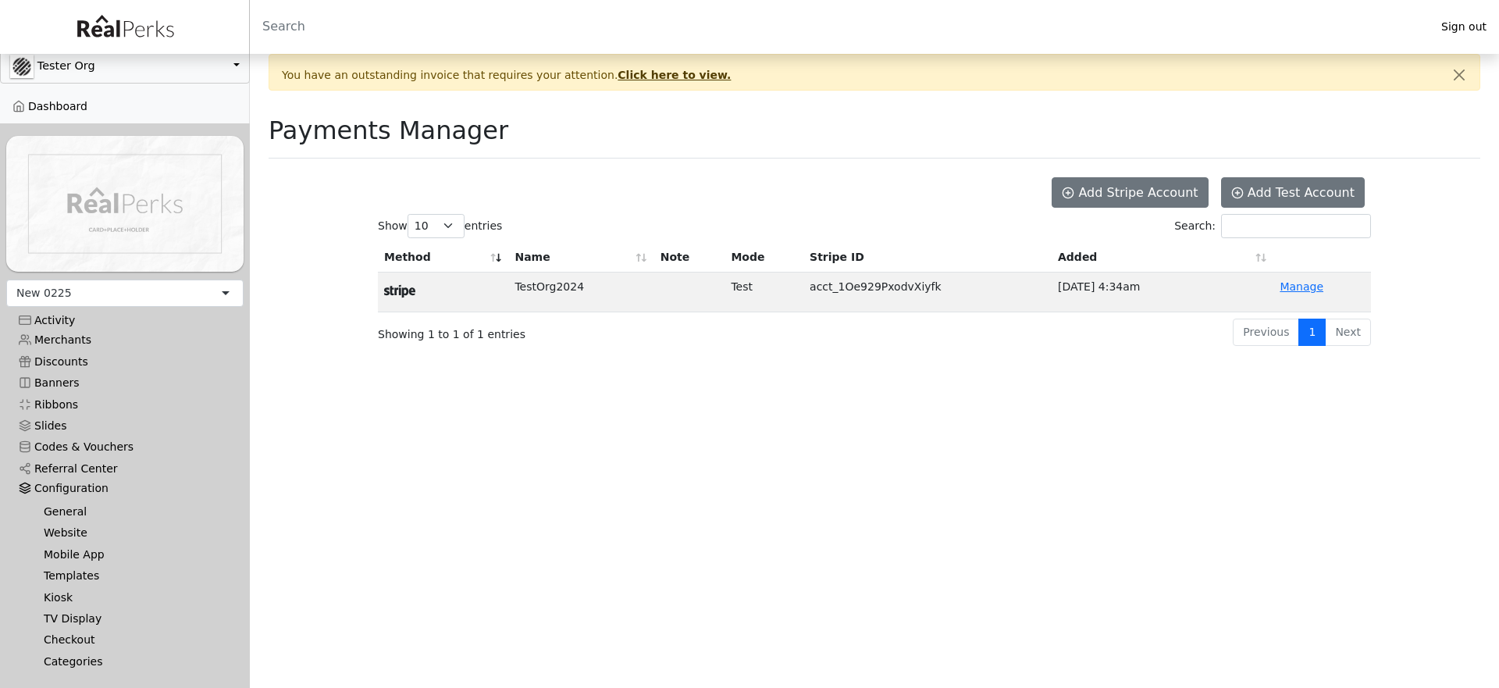 This screenshot has height=688, width=1499. Describe the element at coordinates (927, 292) in the screenshot. I see `td: acct_1Oe929PxodvXiyfk` at that location.